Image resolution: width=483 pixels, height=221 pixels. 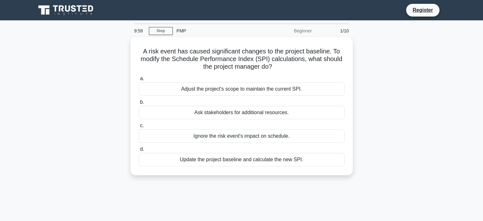 I want to click on span: b., so click(x=142, y=102).